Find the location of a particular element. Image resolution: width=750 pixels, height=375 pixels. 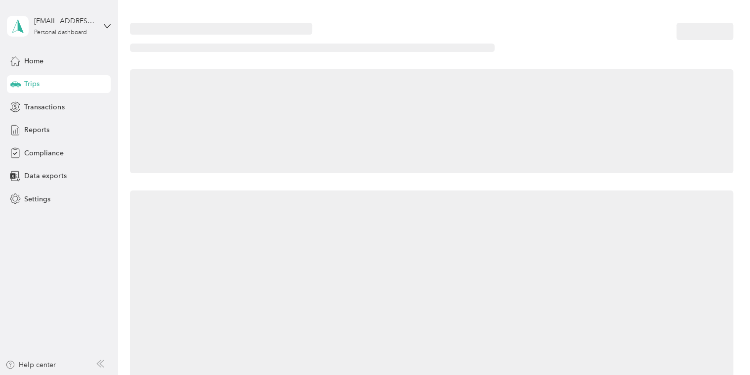

span: Transactions is located at coordinates (44, 107).